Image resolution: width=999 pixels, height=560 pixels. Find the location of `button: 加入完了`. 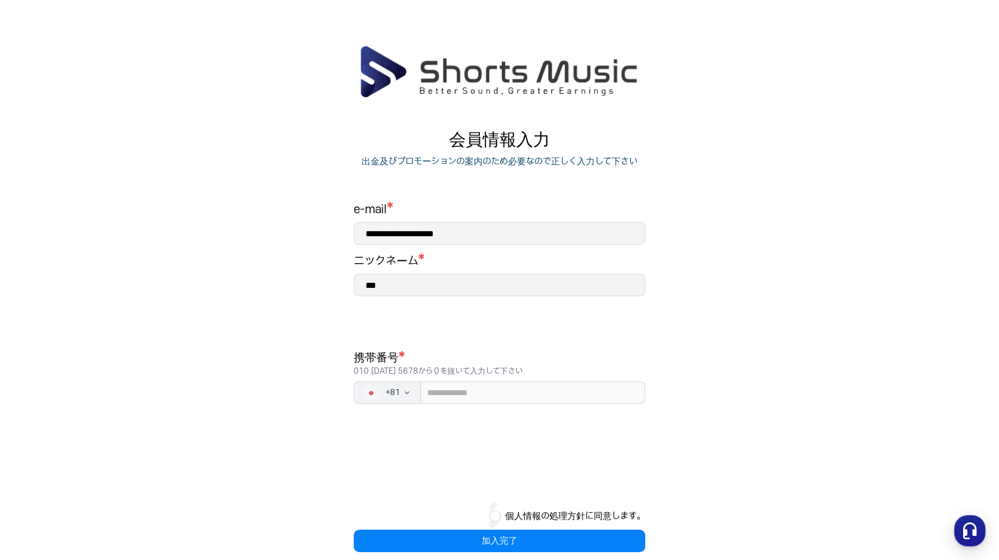

button: 加入完了 is located at coordinates (500, 541).